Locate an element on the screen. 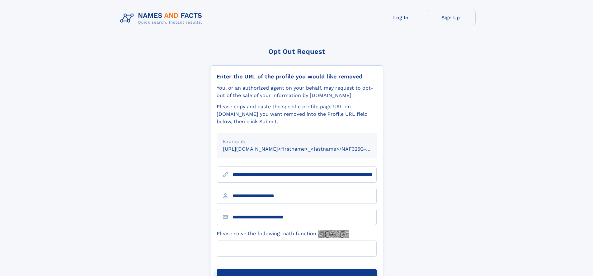 The image size is (593, 276). div: Enter the URL of the profile you would like removed is located at coordinates (297, 77).